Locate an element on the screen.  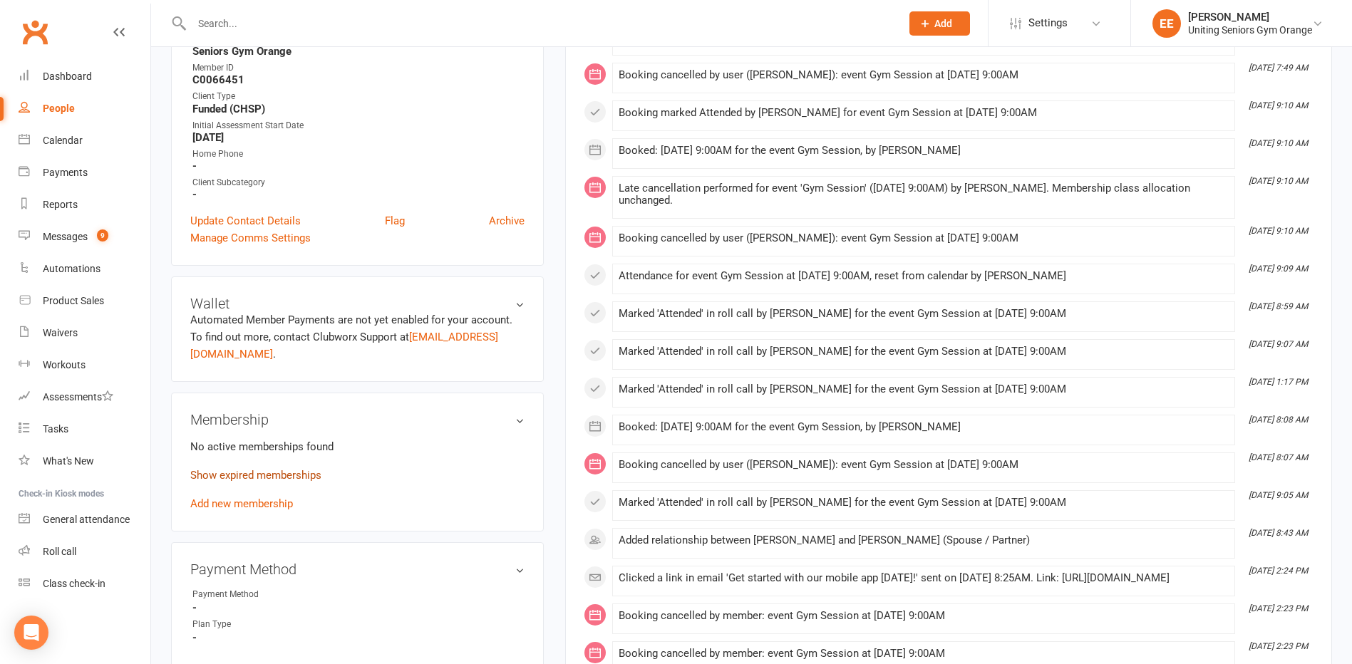
a: Workouts is located at coordinates (84, 365).